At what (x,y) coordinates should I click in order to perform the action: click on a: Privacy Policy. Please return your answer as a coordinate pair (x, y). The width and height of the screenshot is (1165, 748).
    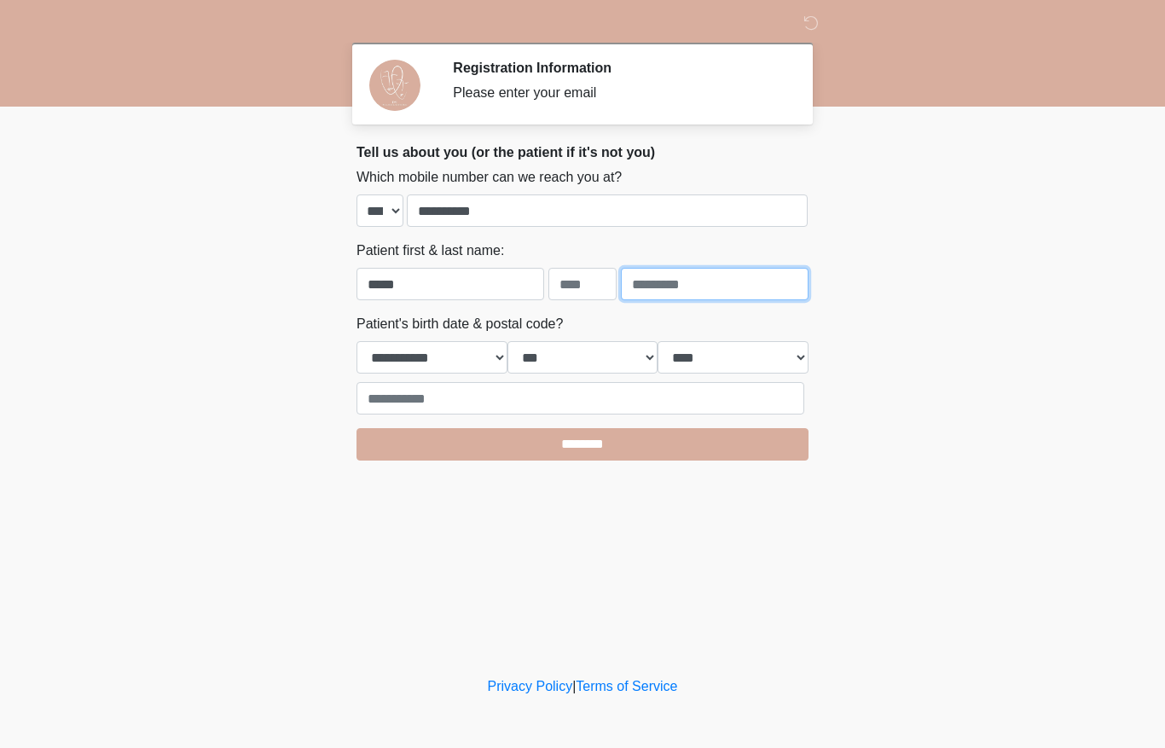
    Looking at the image, I should click on (530, 685).